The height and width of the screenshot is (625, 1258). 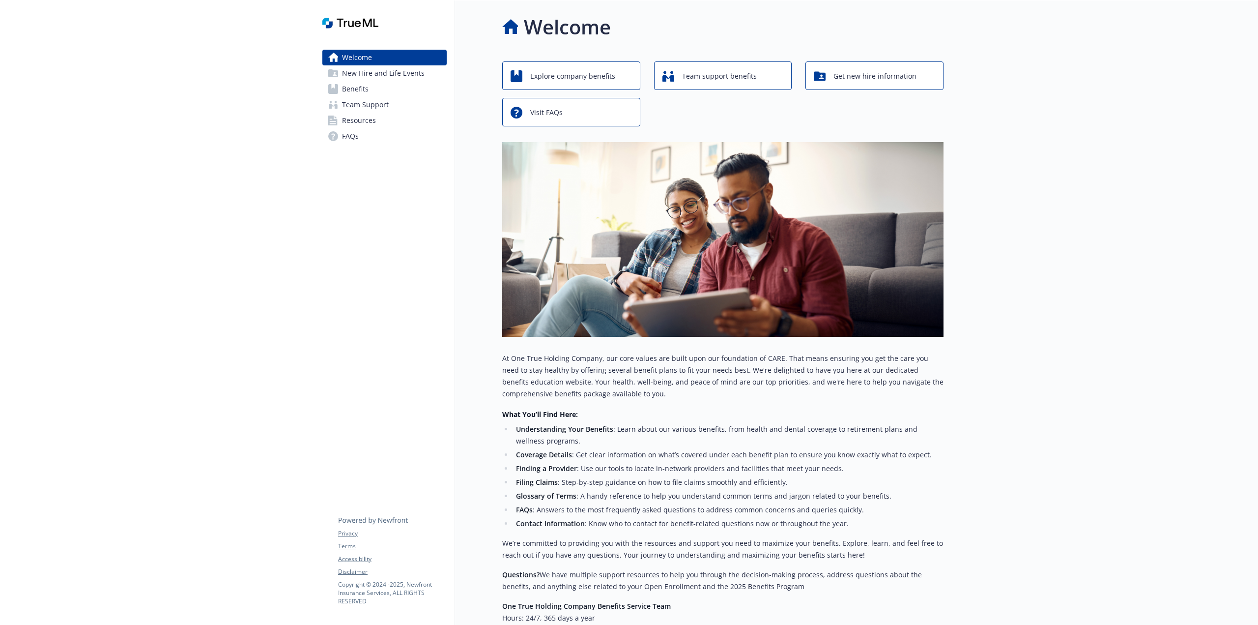 What do you see at coordinates (571, 112) in the screenshot?
I see `button: Visit FAQs` at bounding box center [571, 112].